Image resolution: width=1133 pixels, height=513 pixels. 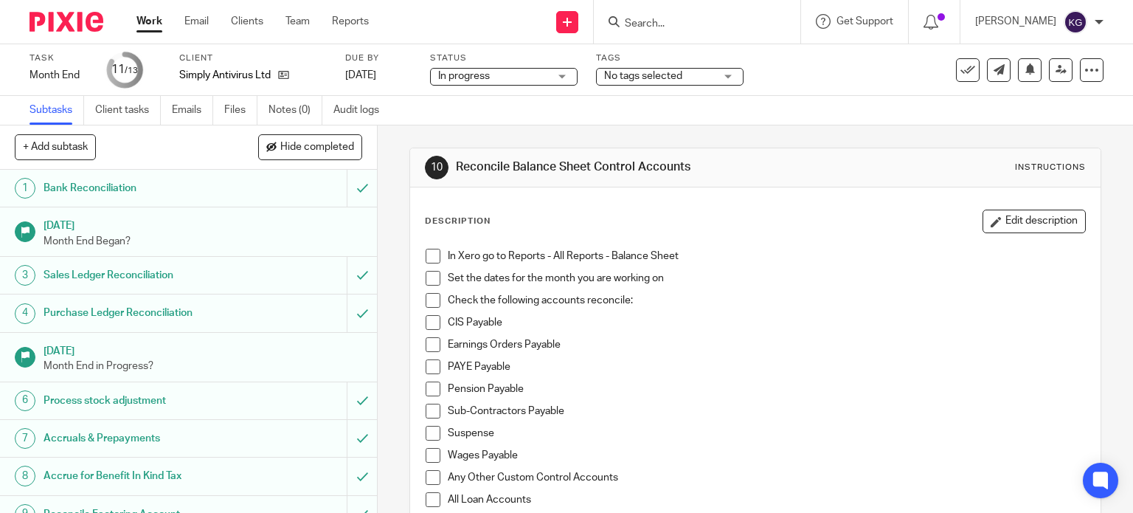 I want to click on div: 7, so click(x=25, y=438).